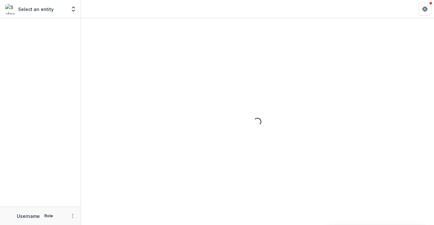 Image resolution: width=434 pixels, height=225 pixels. Describe the element at coordinates (425, 9) in the screenshot. I see `button: Get Help` at that location.